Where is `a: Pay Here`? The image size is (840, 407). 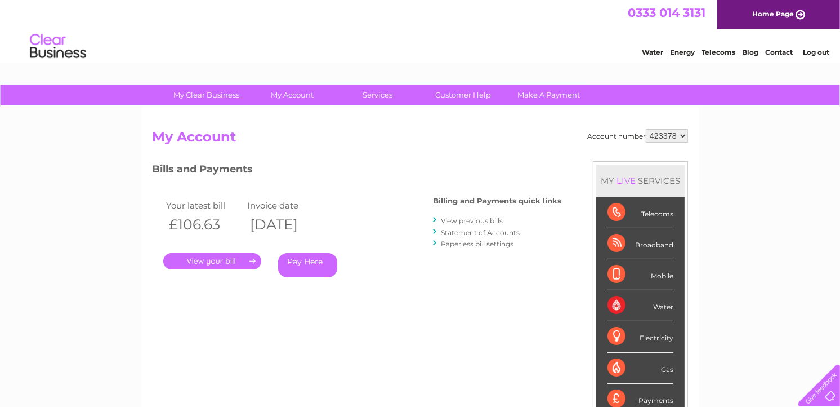
a: Pay Here is located at coordinates (307, 265).